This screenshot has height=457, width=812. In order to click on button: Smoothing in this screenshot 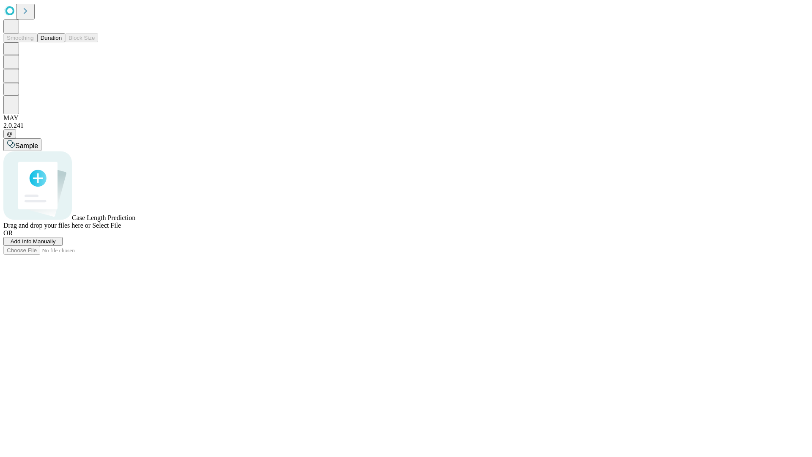, I will do `click(20, 38)`.